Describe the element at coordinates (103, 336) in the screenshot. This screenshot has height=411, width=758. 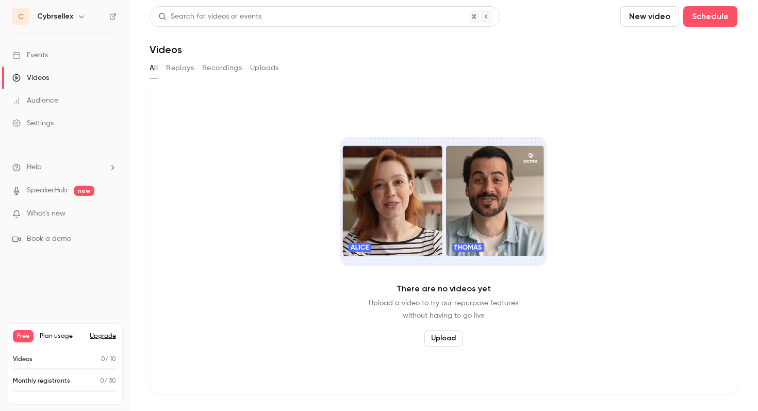
I see `button: Upgrade` at that location.